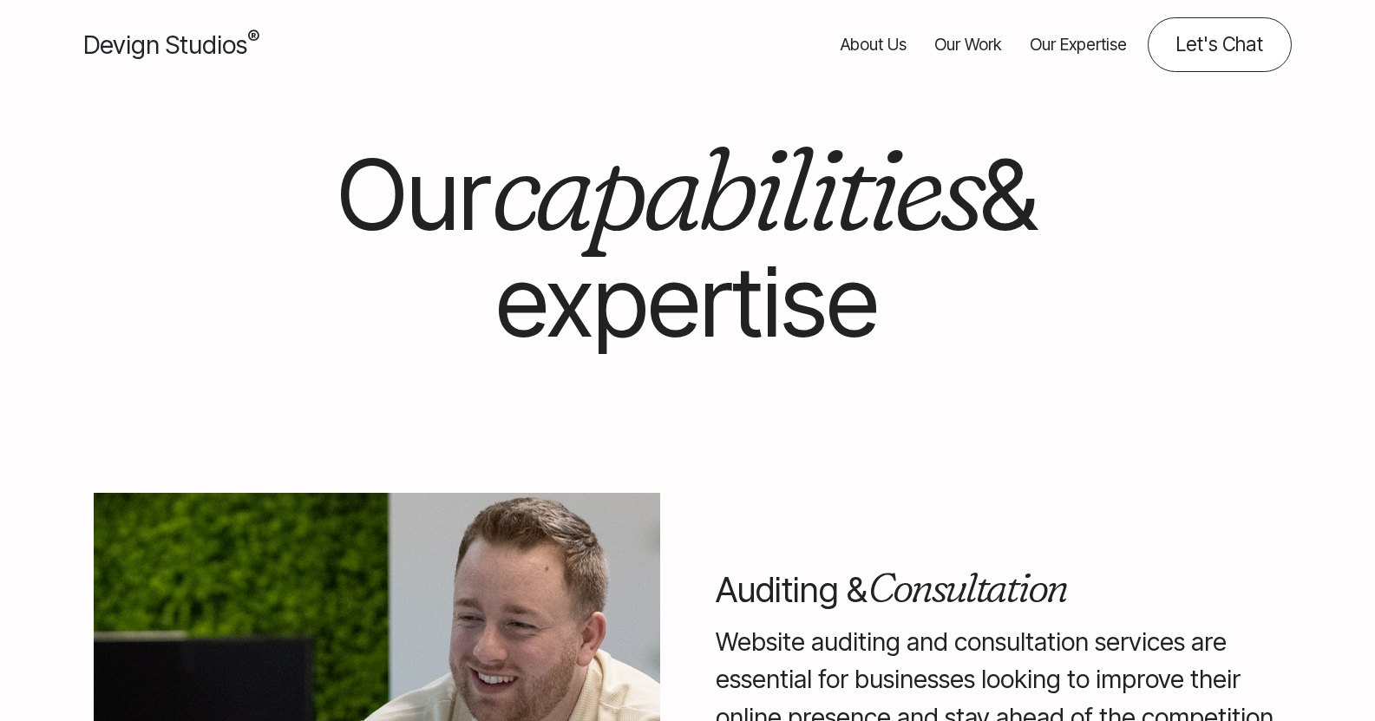 This screenshot has height=721, width=1375. I want to click on a: Devign Studios® Homepage, so click(171, 44).